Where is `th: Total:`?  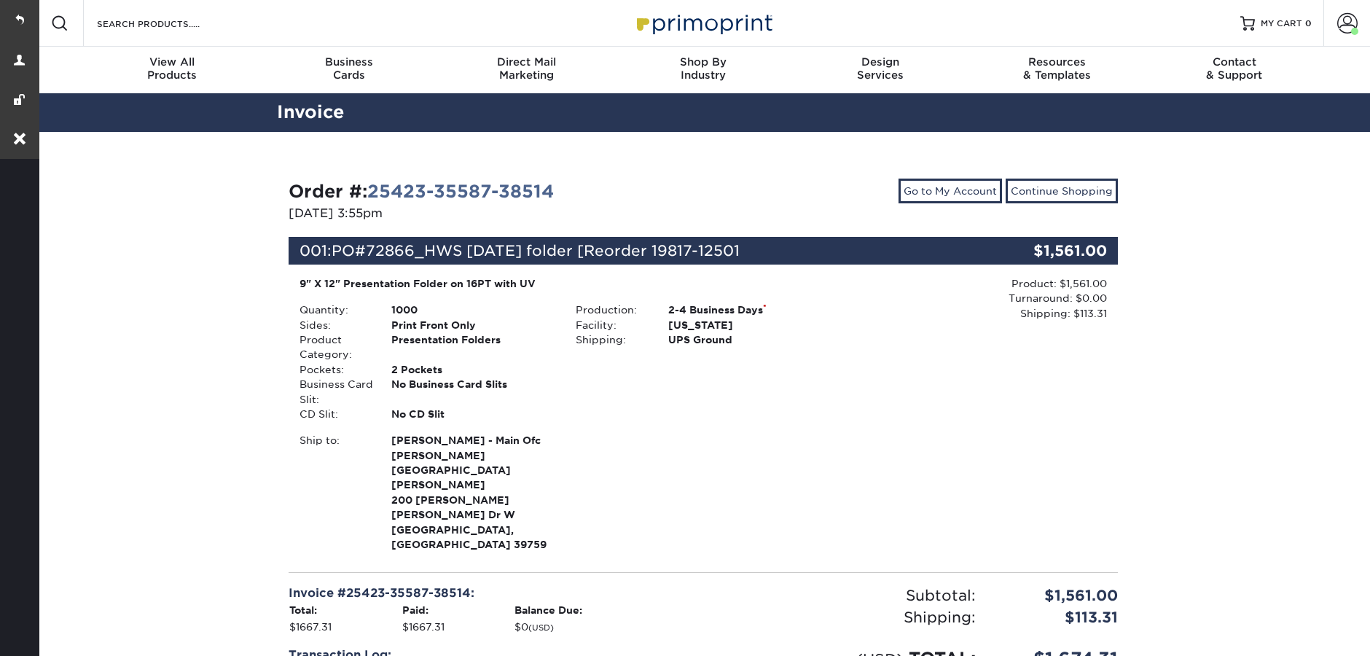 th: Total: is located at coordinates (345, 610).